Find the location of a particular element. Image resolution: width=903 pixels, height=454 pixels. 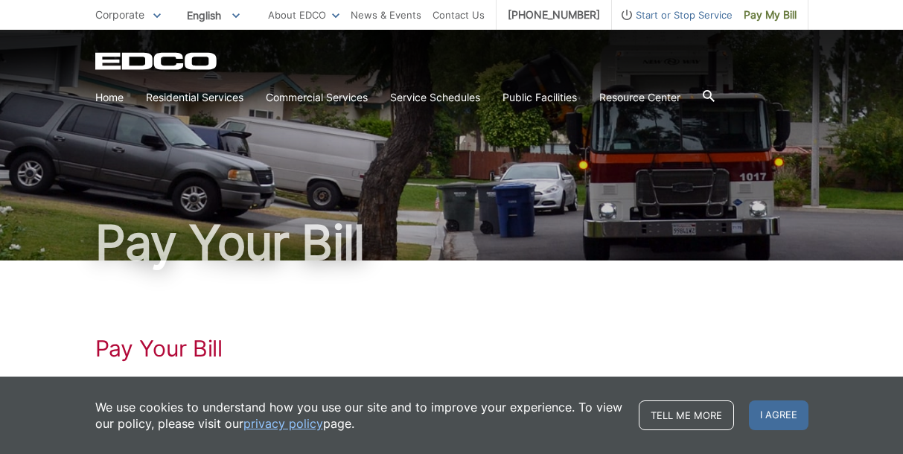

span: English is located at coordinates (213, 15).